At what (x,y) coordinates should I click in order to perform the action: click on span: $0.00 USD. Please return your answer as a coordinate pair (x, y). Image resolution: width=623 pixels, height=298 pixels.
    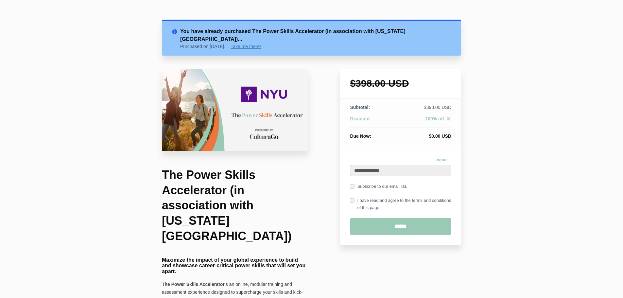
    Looking at the image, I should click on (440, 136).